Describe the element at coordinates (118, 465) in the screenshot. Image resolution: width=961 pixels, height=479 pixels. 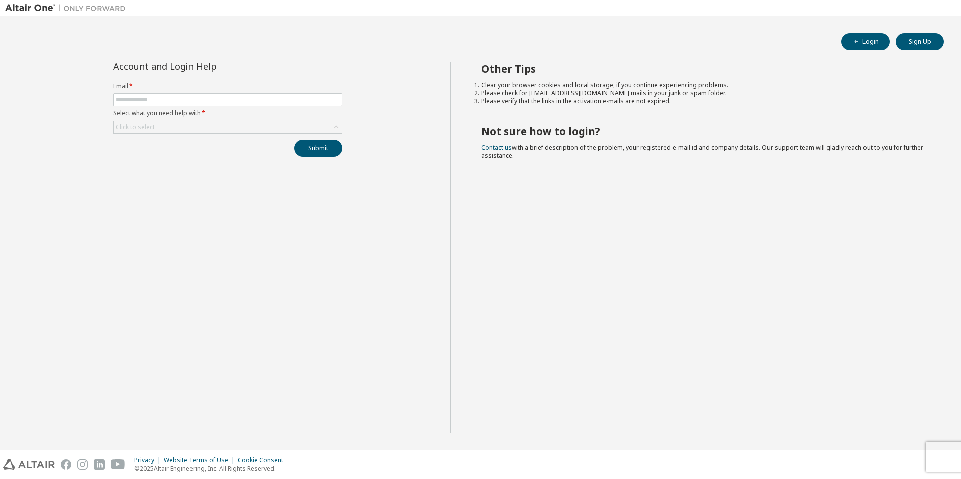
I see `img: youtube.svg` at that location.